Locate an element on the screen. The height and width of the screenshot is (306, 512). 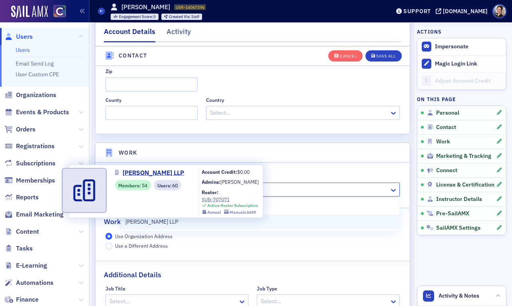
div: Annual is located at coordinates (214, 212).